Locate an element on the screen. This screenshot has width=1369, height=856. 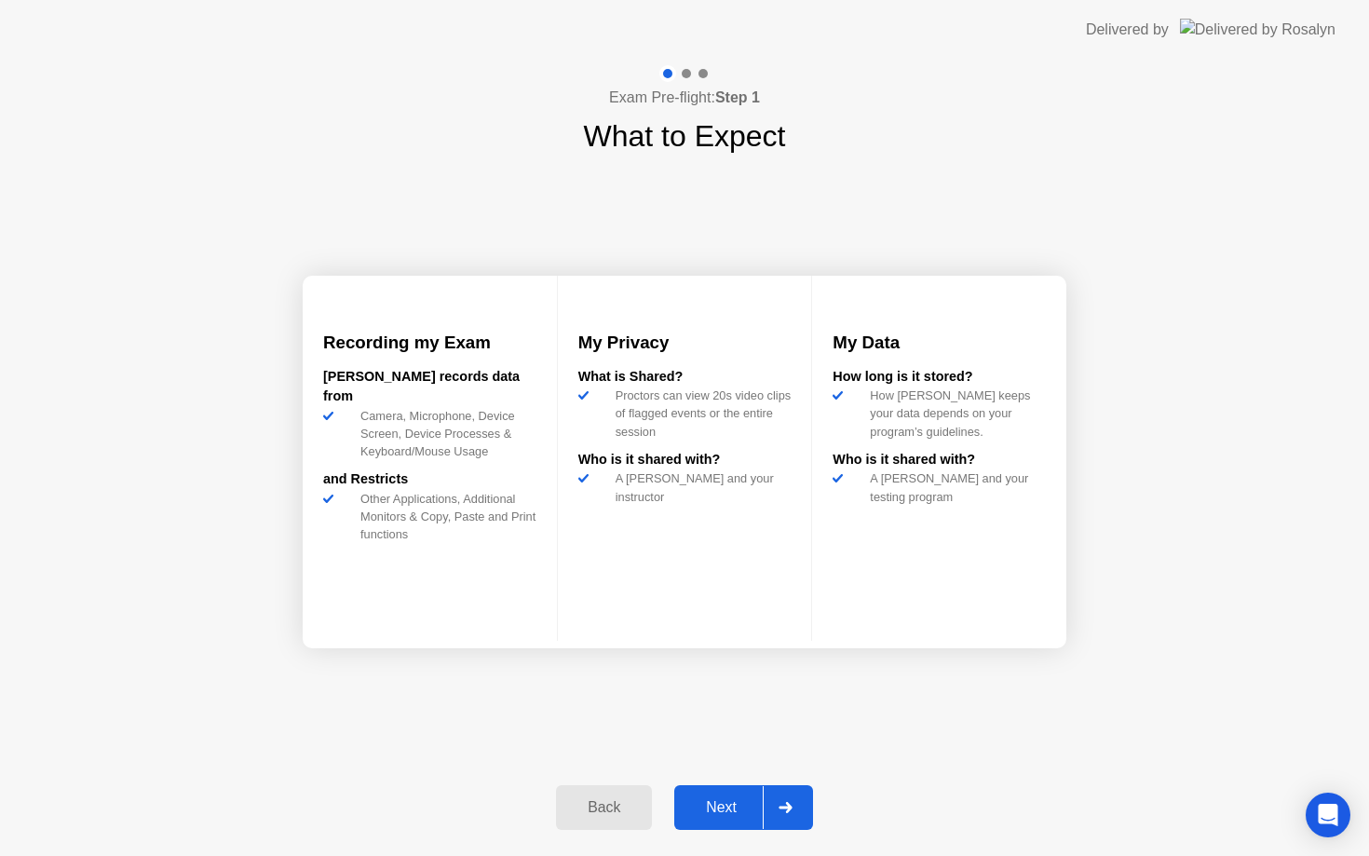
h1: What to Expect is located at coordinates (684, 136).